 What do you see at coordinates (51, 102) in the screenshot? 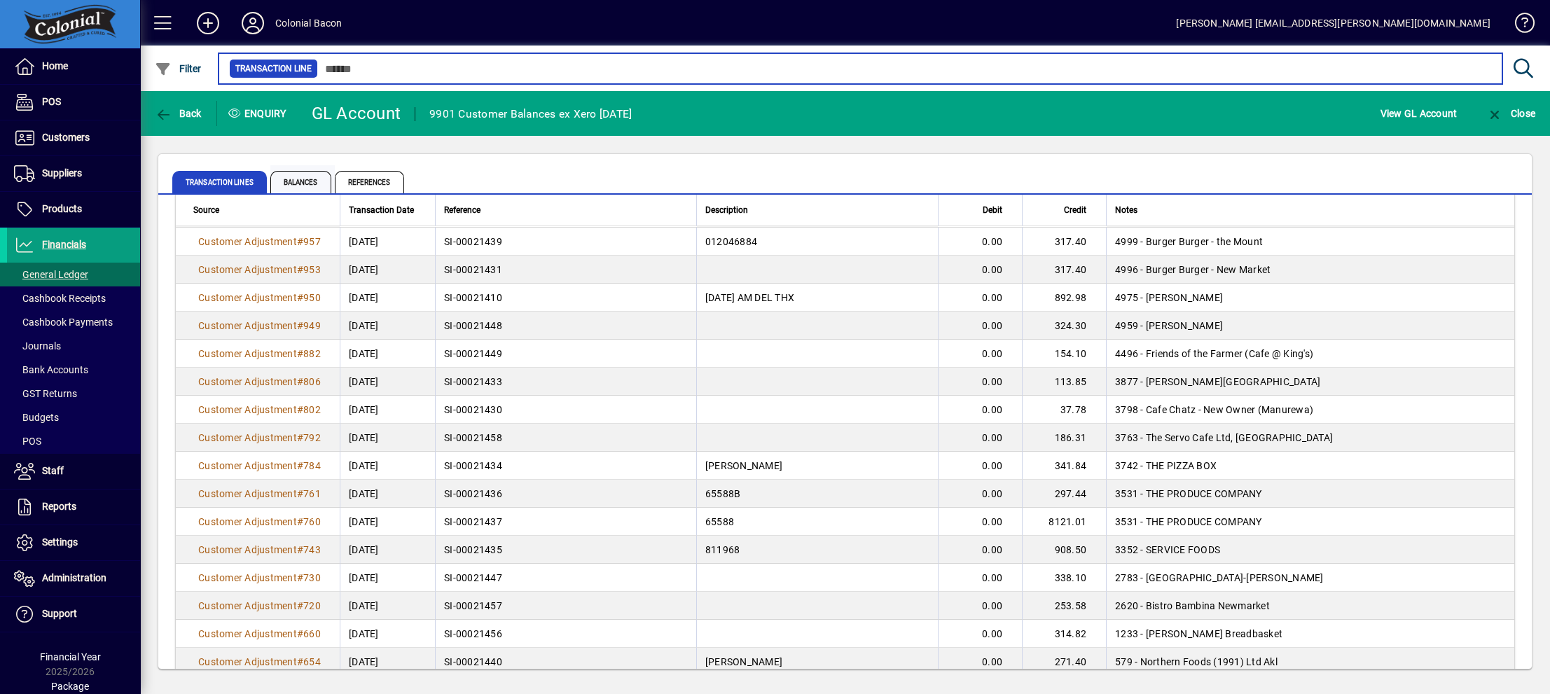
I see `span: POS` at bounding box center [51, 102].